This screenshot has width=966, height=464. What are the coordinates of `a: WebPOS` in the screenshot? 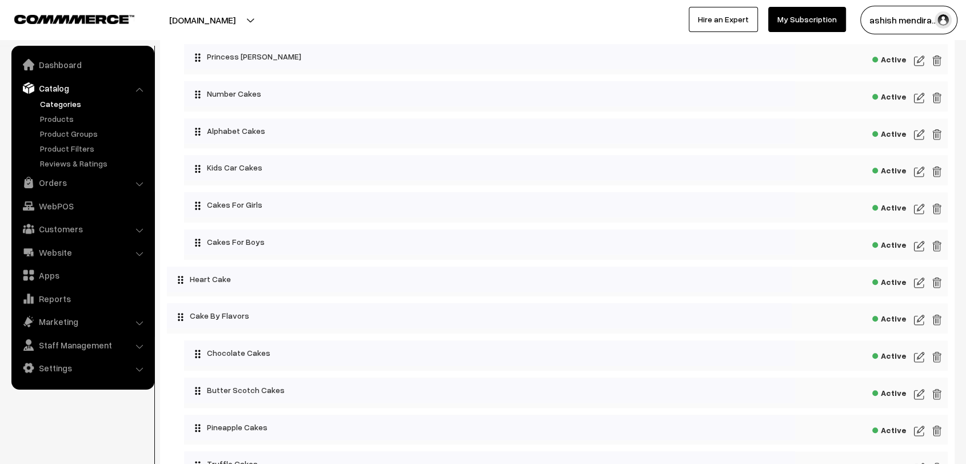 It's located at (82, 206).